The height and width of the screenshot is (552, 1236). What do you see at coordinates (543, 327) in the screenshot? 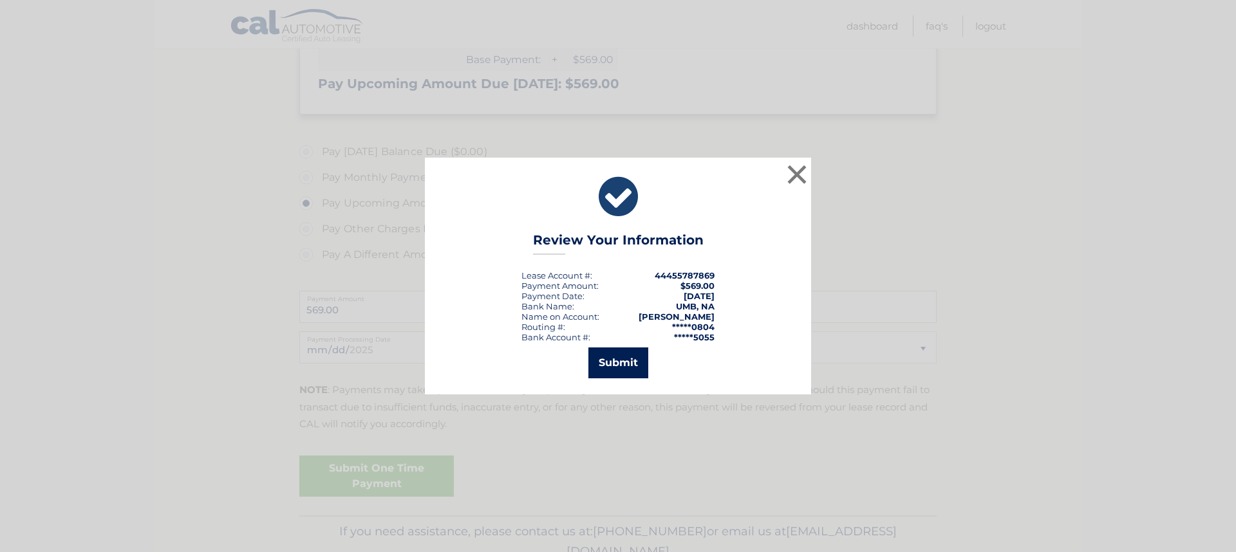
I see `div: Routing #:` at bounding box center [543, 327].